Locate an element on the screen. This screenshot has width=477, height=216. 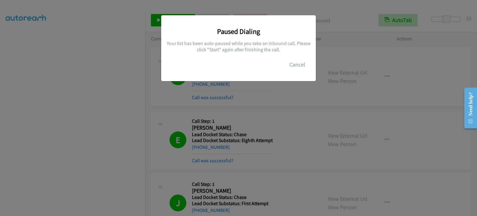
div: Need help? is located at coordinates (11, 21).